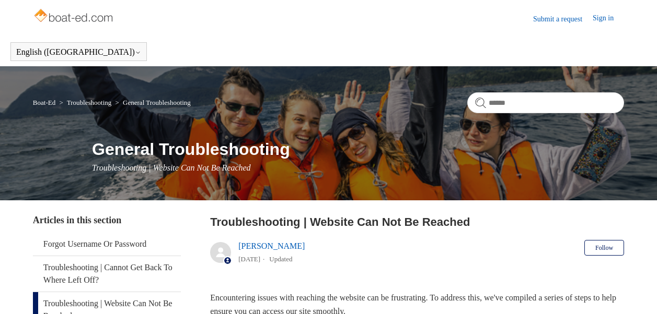  What do you see at coordinates (85, 102) in the screenshot?
I see `li: Troubleshooting` at bounding box center [85, 102].